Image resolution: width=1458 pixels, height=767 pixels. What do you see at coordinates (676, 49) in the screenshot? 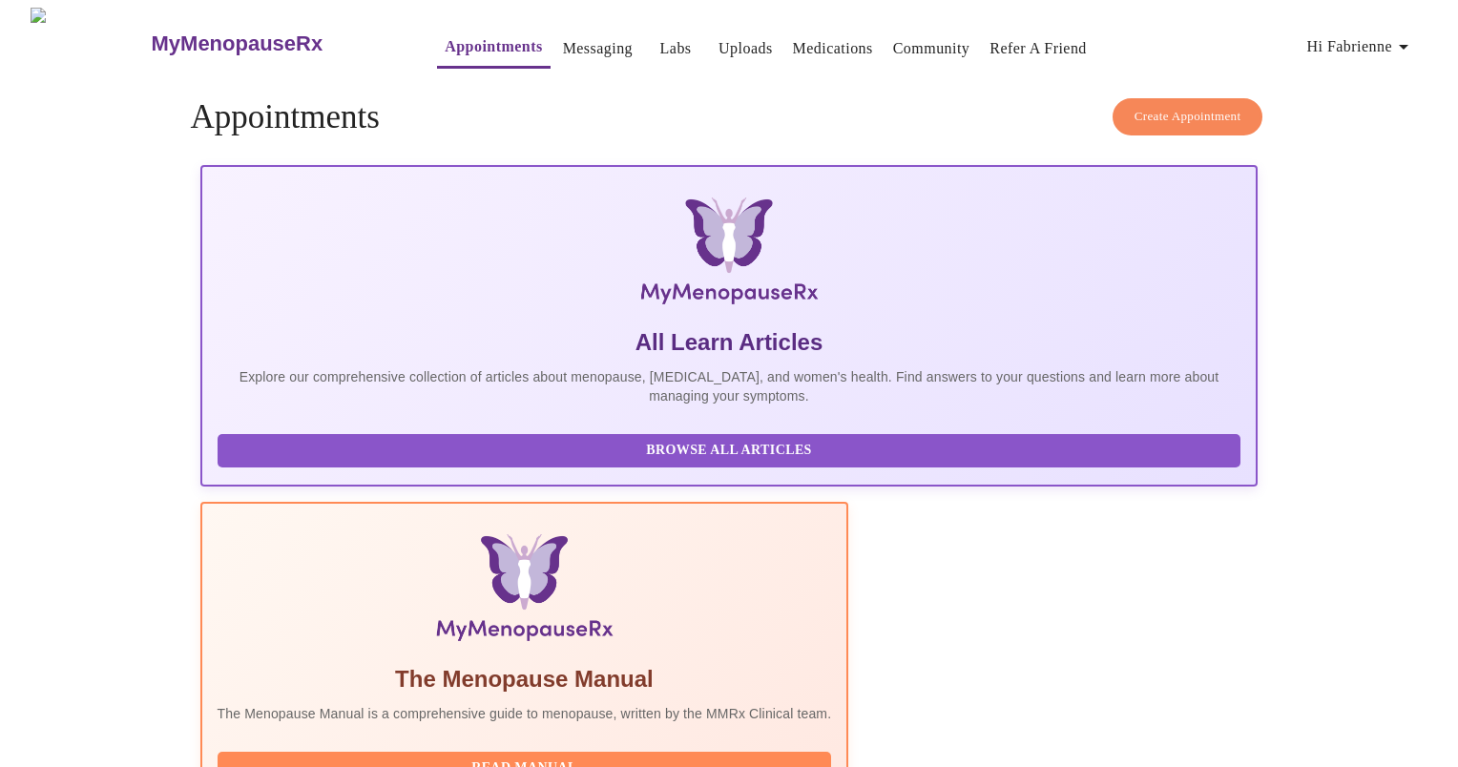
I see `a: Labs` at bounding box center [676, 49].